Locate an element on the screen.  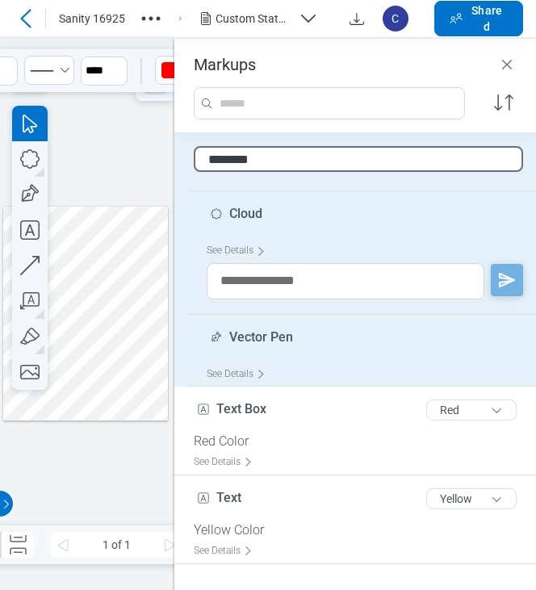
div: Red Color is located at coordinates (361, 441).